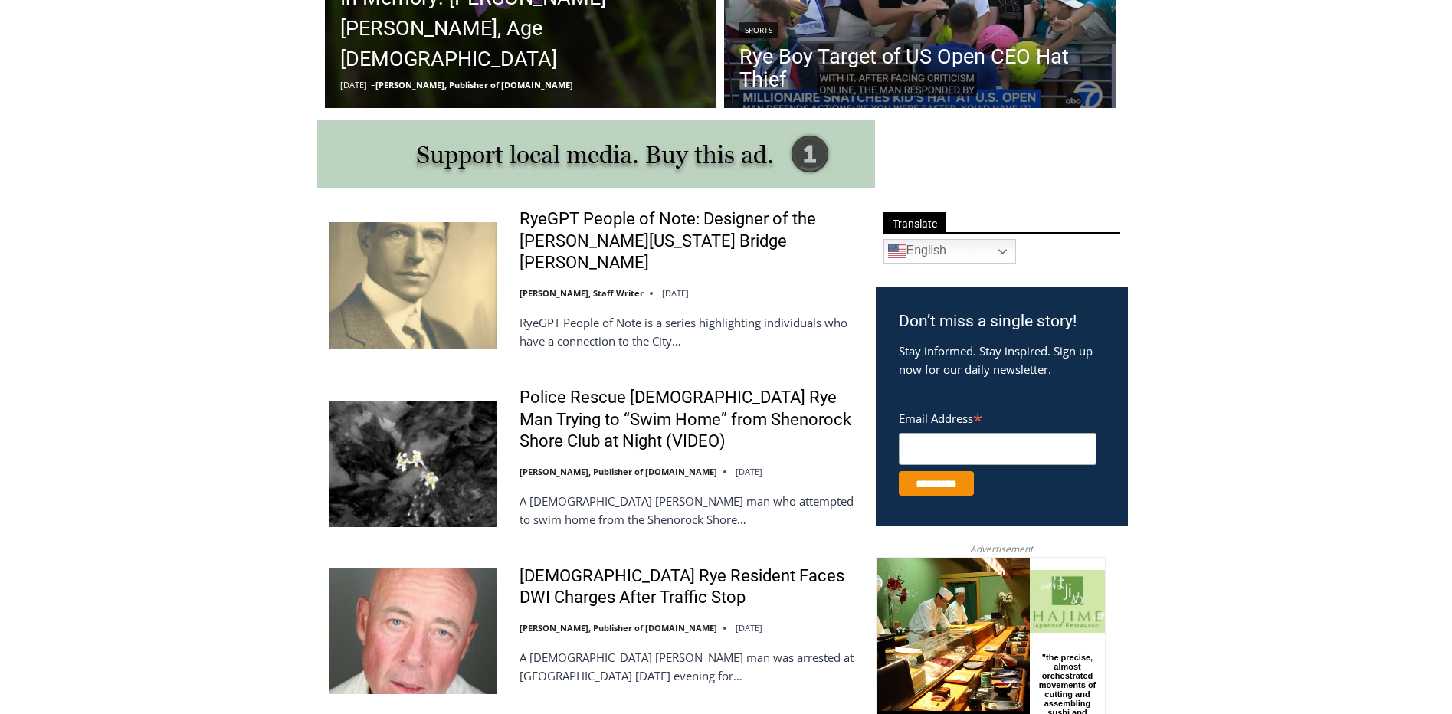 Image resolution: width=1452 pixels, height=714 pixels. What do you see at coordinates (412, 285) in the screenshot?
I see `img: RyeGPT People of Note: Designer of the George Washington Bridge Othmar Ammann` at bounding box center [412, 285].